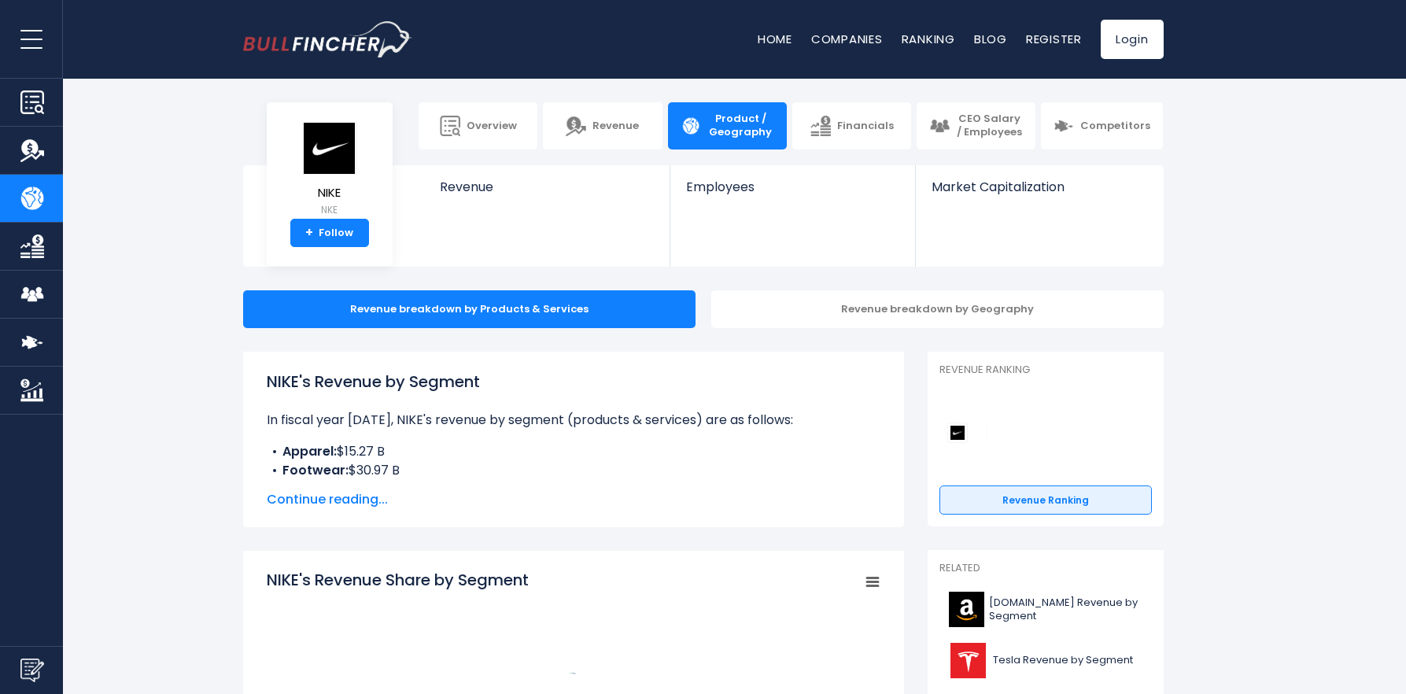 This screenshot has height=694, width=1406. What do you see at coordinates (1045, 660) in the screenshot?
I see `a: Tesla Revenue by Segment` at bounding box center [1045, 660].